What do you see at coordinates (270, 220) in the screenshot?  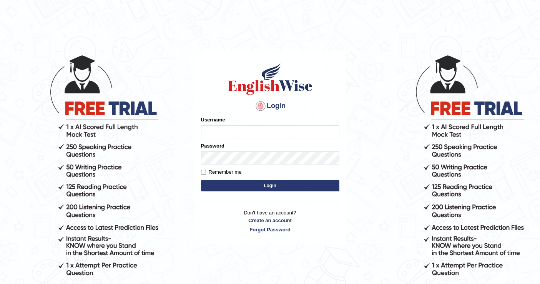 I see `a: Create an account` at bounding box center [270, 220].